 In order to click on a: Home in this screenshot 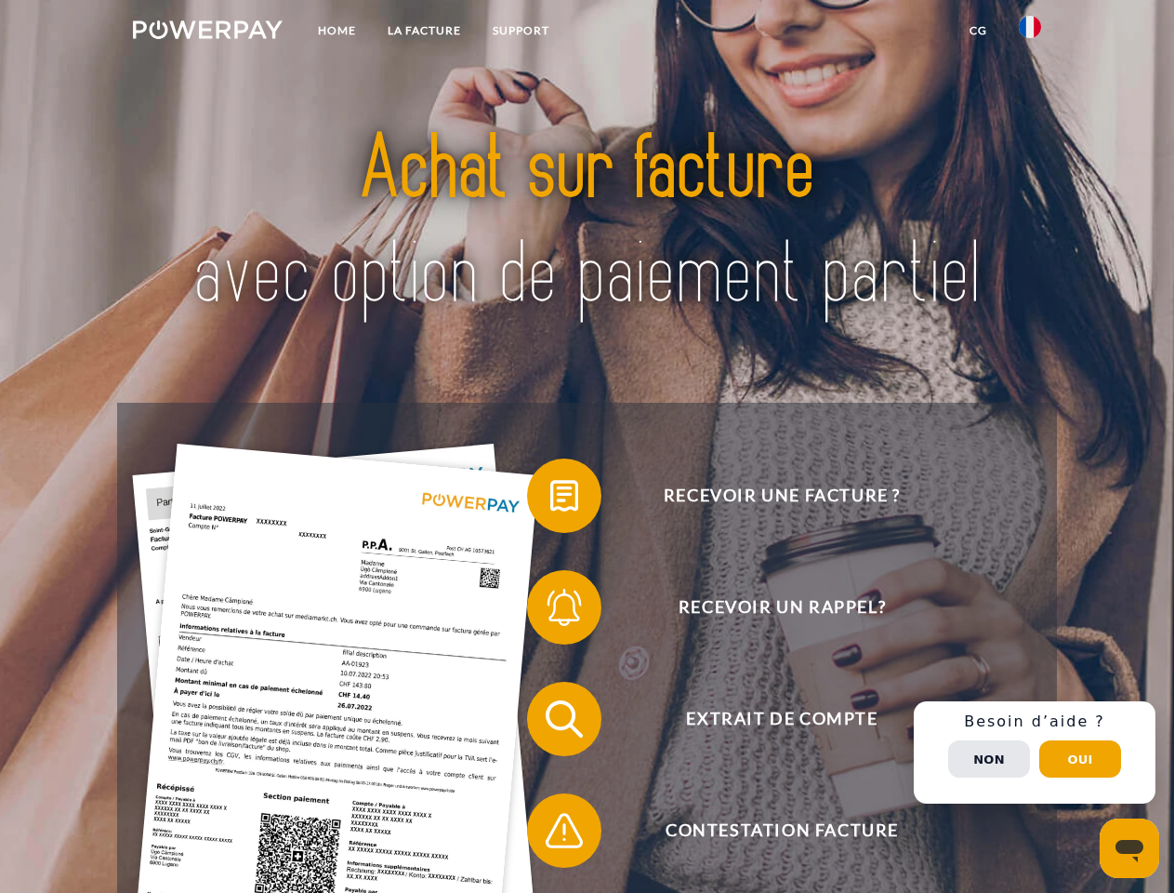, I will do `click(337, 31)`.